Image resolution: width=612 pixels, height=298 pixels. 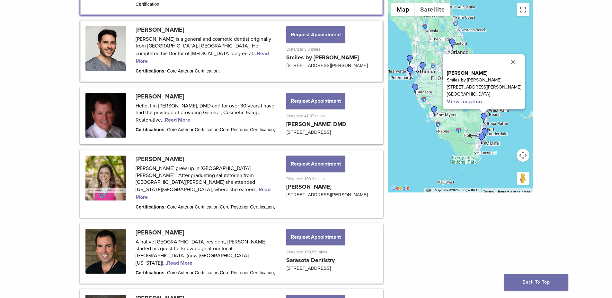 I want to click on div: Dr. Armando Ponte, so click(x=484, y=118).